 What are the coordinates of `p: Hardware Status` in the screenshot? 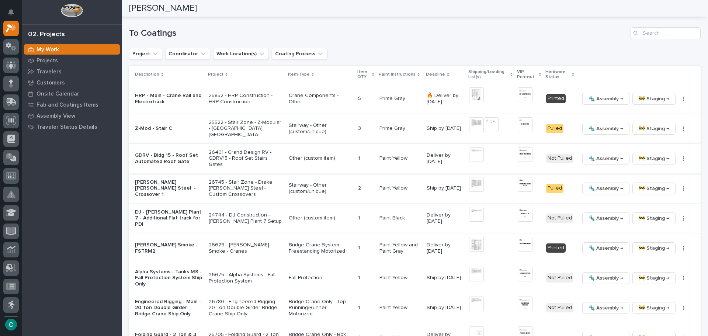 It's located at (558, 75).